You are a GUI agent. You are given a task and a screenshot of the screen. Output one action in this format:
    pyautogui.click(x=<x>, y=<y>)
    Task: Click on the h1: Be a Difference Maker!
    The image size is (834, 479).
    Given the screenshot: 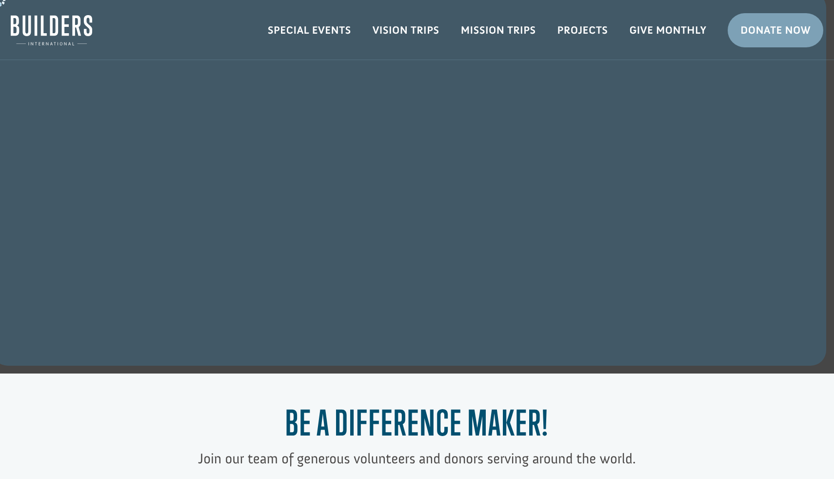 What is the action you would take?
    pyautogui.click(x=417, y=425)
    